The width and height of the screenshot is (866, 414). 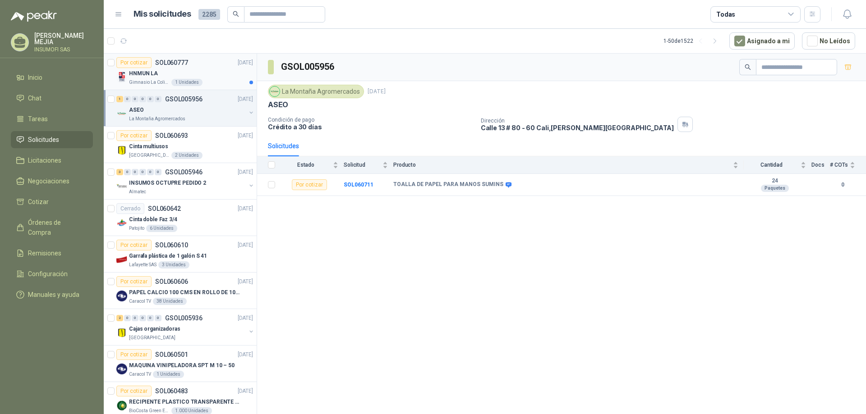 What do you see at coordinates (149, 82) in the screenshot?
I see `p: Gimnasio La Colina` at bounding box center [149, 82].